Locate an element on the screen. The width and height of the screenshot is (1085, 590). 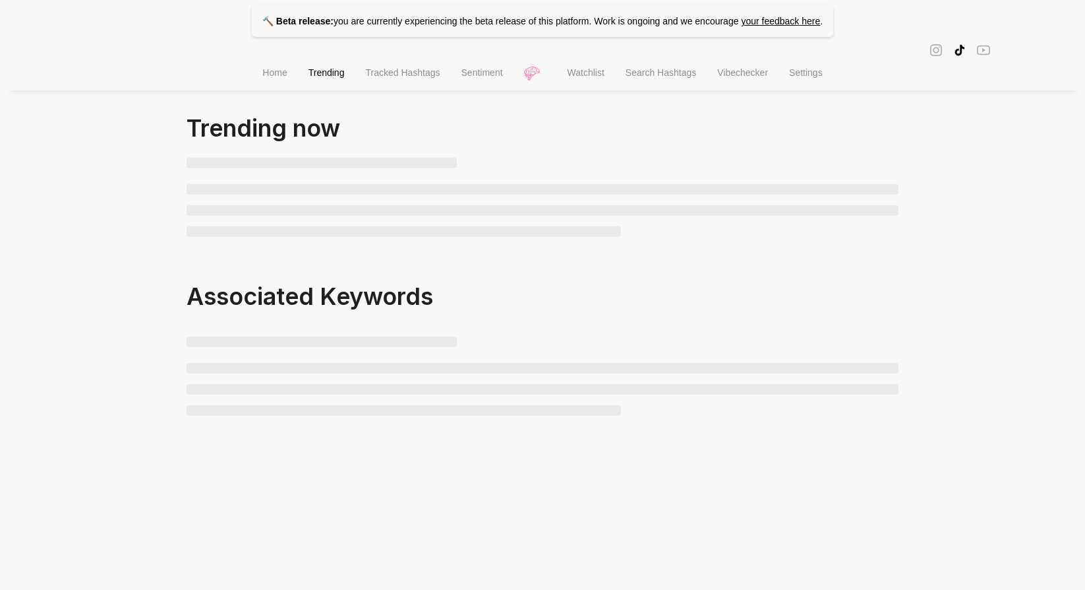
span: Associated Keywords is located at coordinates (310, 296).